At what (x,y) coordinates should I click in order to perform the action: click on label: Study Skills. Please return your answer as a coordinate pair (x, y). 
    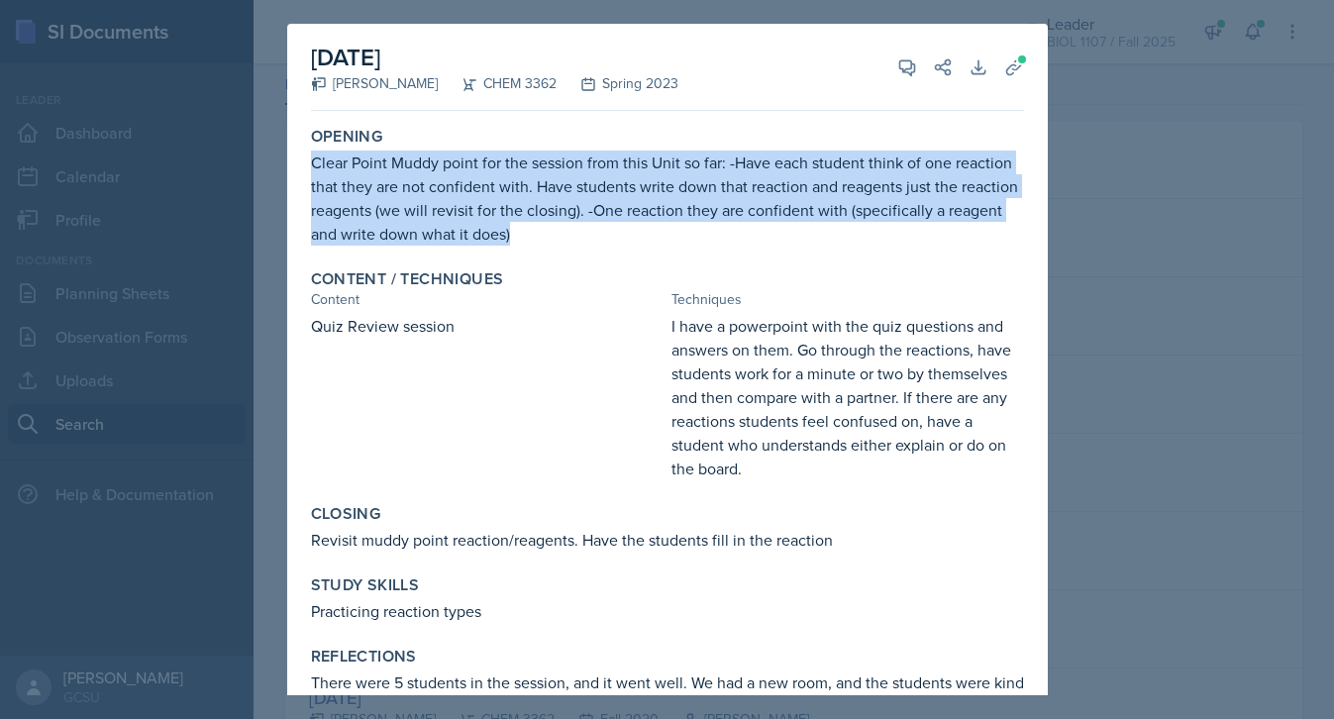
    Looking at the image, I should click on (366, 585).